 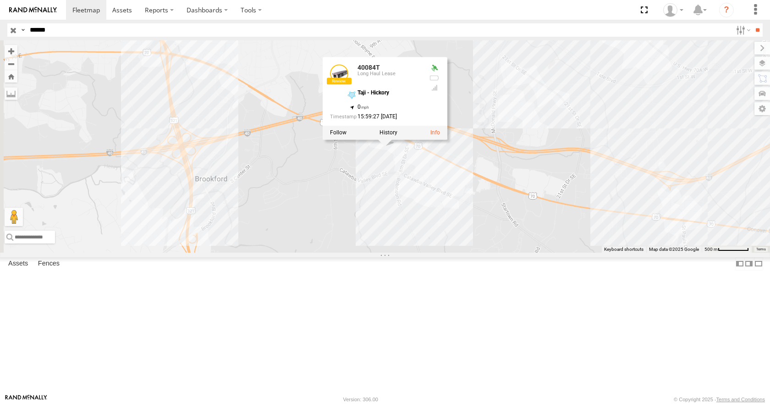 What do you see at coordinates (727, 249) in the screenshot?
I see `button: Map Scale: 500 m per 64 pixels` at bounding box center [727, 249].